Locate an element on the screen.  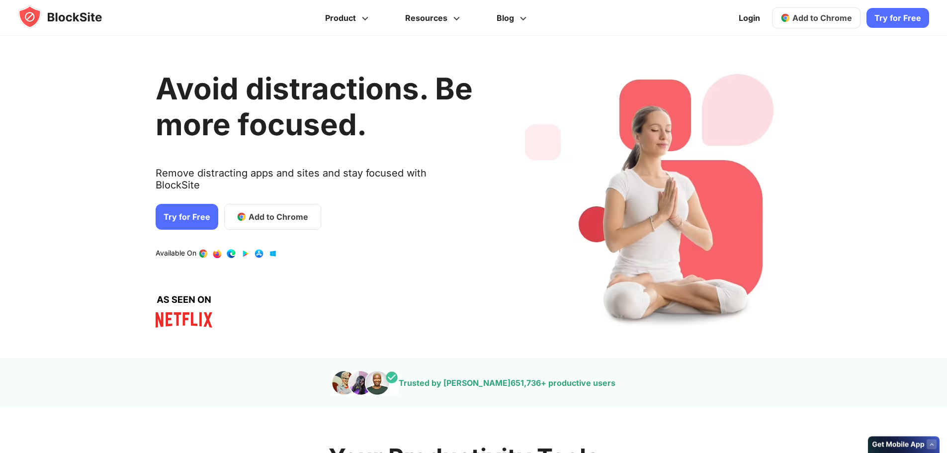
span: 651,736 is located at coordinates (525, 383).